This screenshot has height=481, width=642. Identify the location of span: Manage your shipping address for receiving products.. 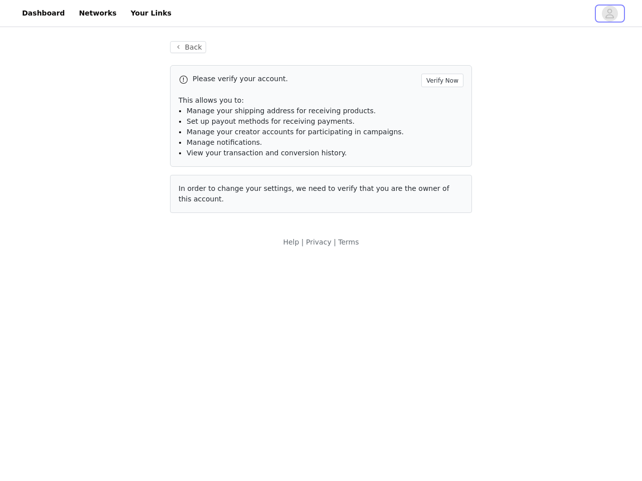
(281, 111).